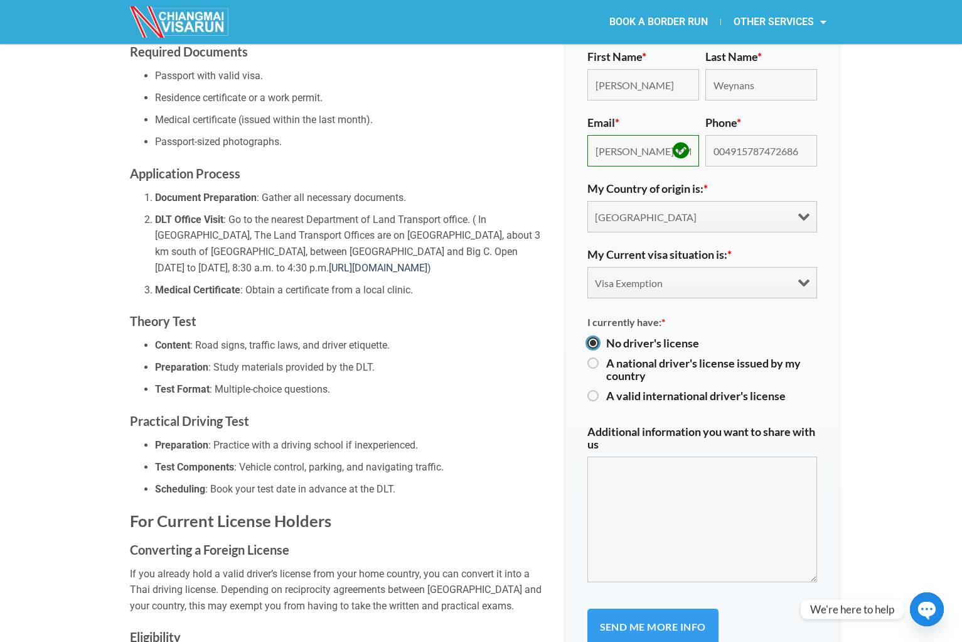 The image size is (962, 642). Describe the element at coordinates (712, 395) in the screenshot. I see `label: A valid international driver's license` at that location.